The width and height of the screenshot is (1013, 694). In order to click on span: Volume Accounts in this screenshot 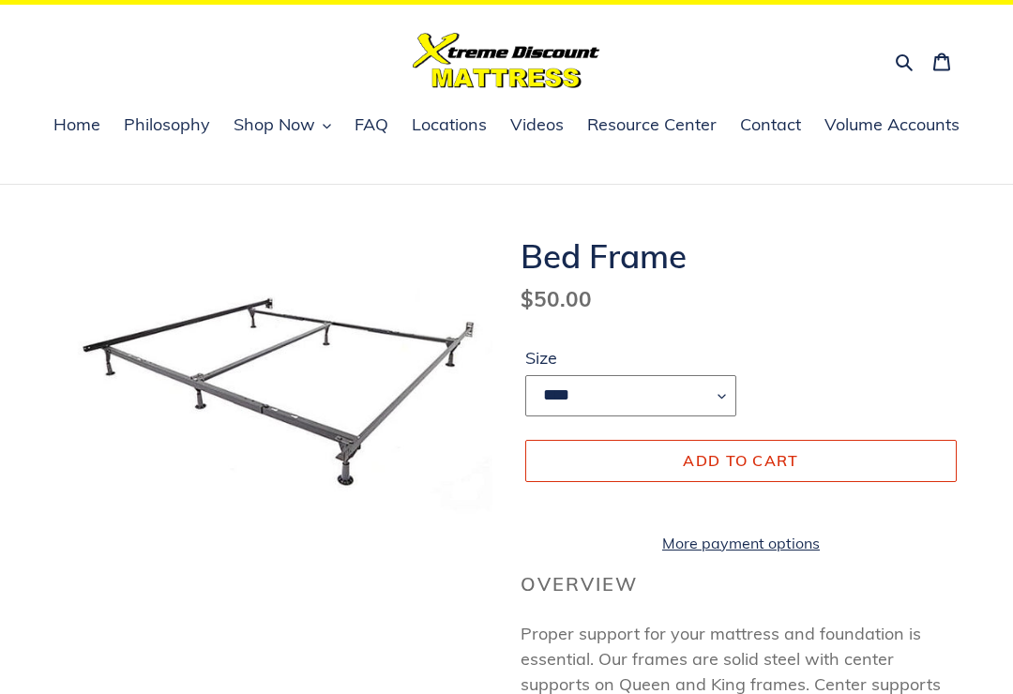, I will do `click(892, 126)`.